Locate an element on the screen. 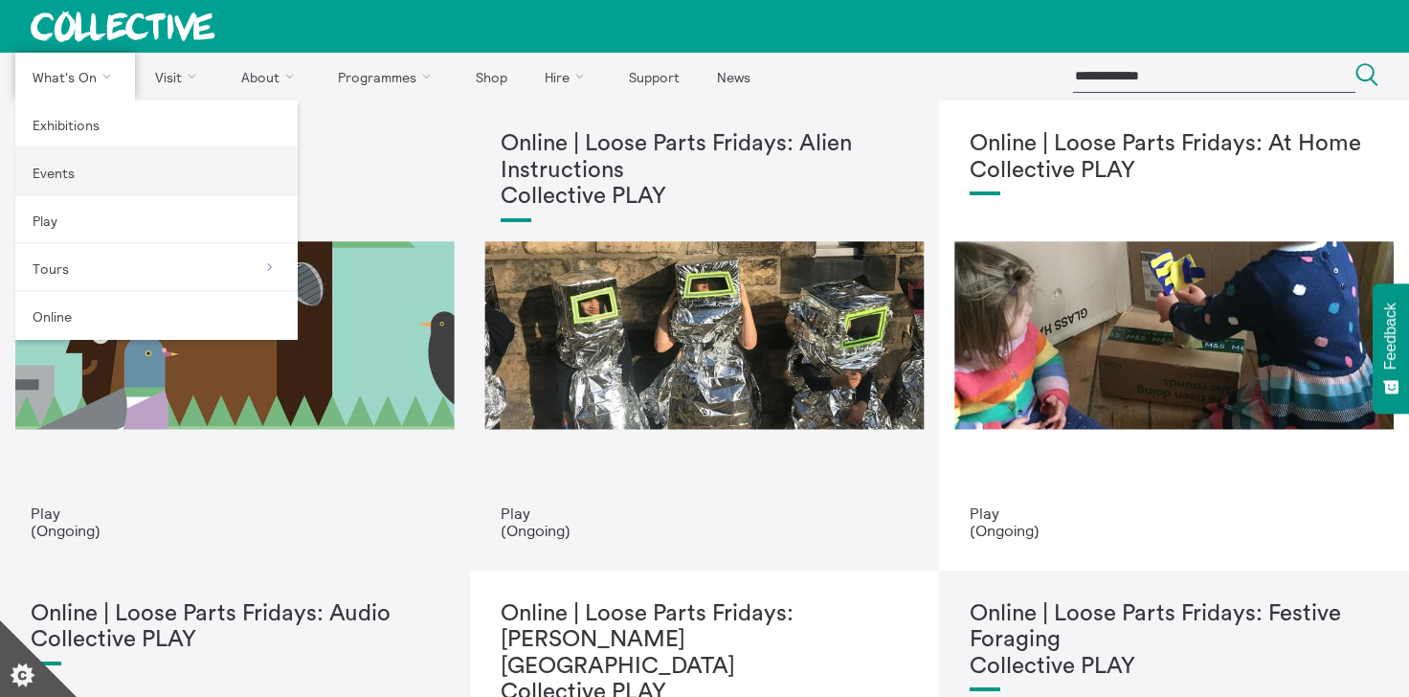 The width and height of the screenshot is (1409, 697). a: About is located at coordinates (271, 77).